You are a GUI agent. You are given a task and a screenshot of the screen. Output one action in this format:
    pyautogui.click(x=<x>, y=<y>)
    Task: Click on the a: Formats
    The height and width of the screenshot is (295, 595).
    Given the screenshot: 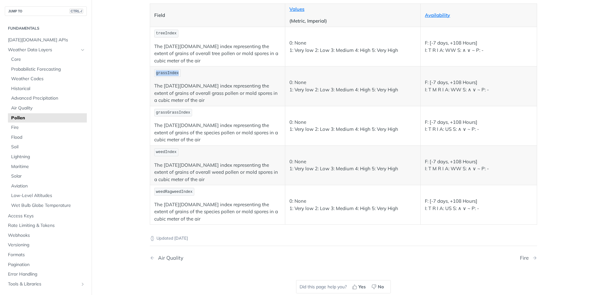 What is the action you would take?
    pyautogui.click(x=46, y=255)
    